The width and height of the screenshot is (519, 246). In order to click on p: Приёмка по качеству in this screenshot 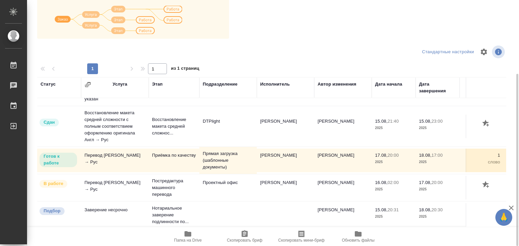, I will do `click(174, 156)`.